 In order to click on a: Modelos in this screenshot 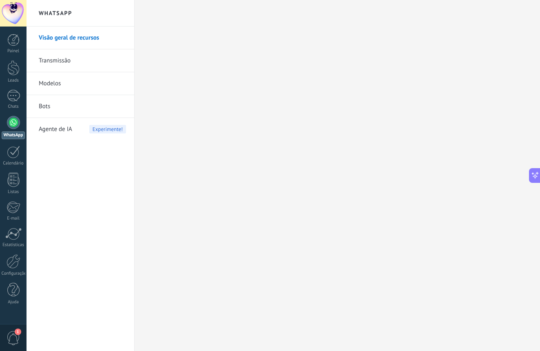, I will do `click(82, 84)`.